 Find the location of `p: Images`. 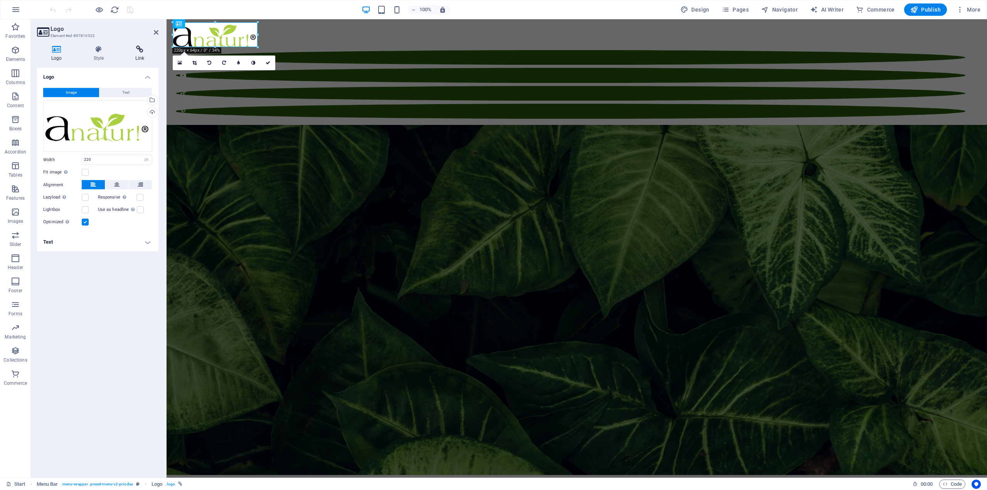

p: Images is located at coordinates (15, 221).